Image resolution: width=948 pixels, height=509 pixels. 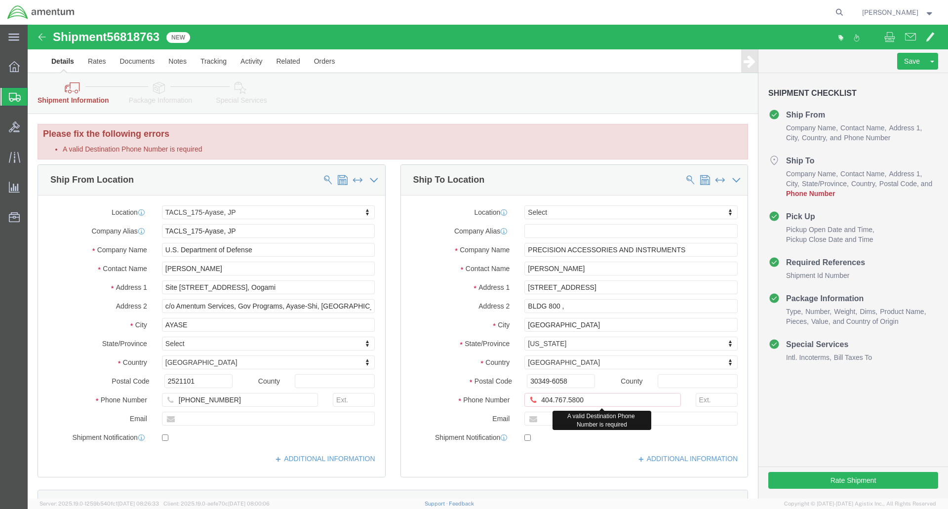 I want to click on a: Feedback, so click(x=461, y=503).